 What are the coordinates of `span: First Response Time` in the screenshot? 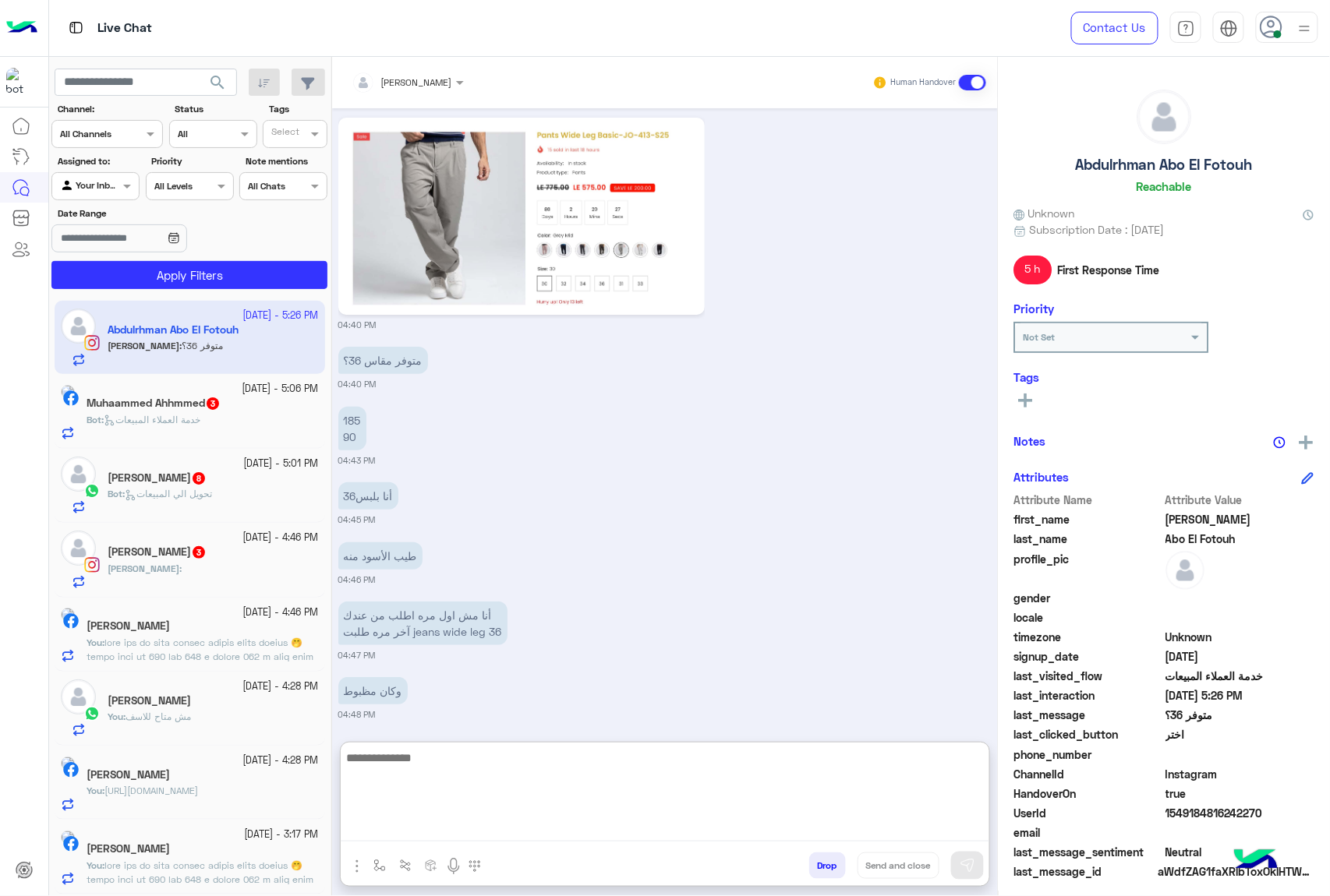 It's located at (1109, 269).